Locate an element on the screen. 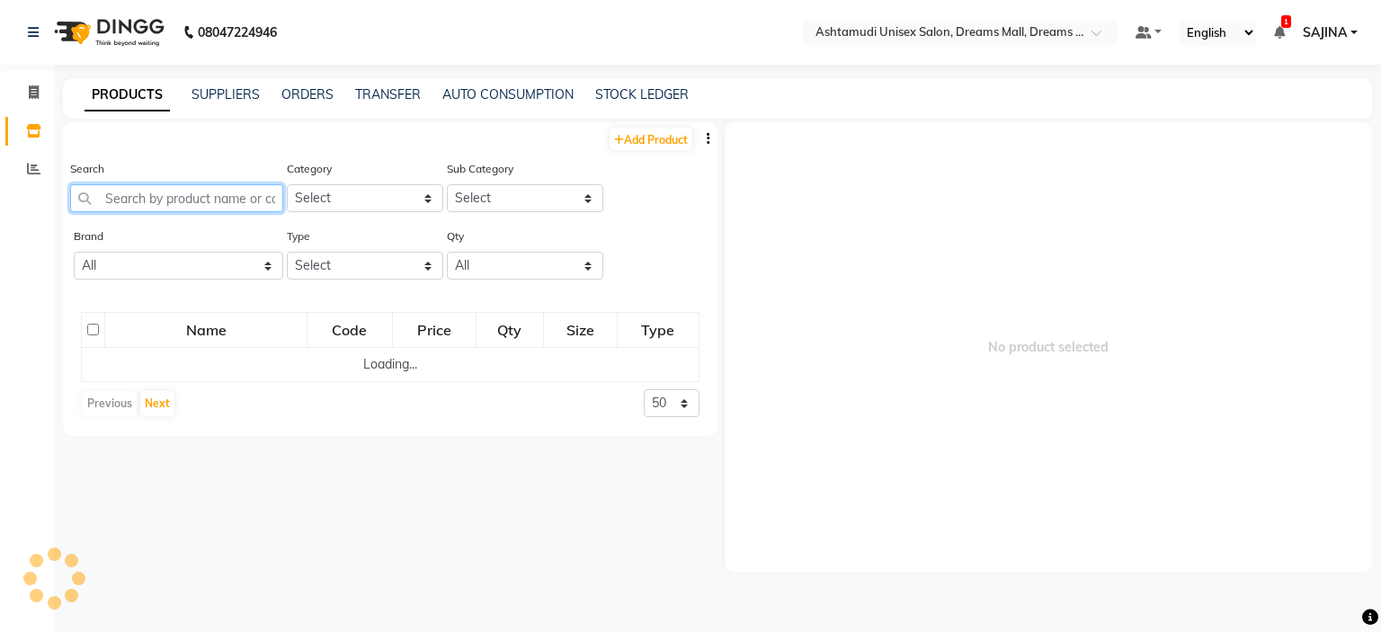 The height and width of the screenshot is (632, 1381). div: Type is located at coordinates (658, 330).